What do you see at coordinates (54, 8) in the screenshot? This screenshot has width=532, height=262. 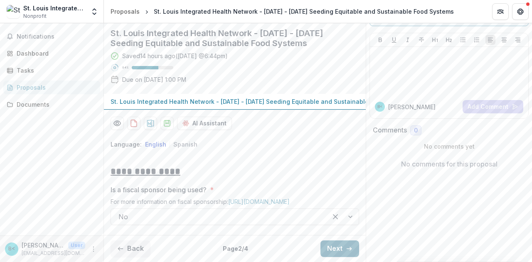 I see `div: St. Louis Integrated Health Network` at bounding box center [54, 8].